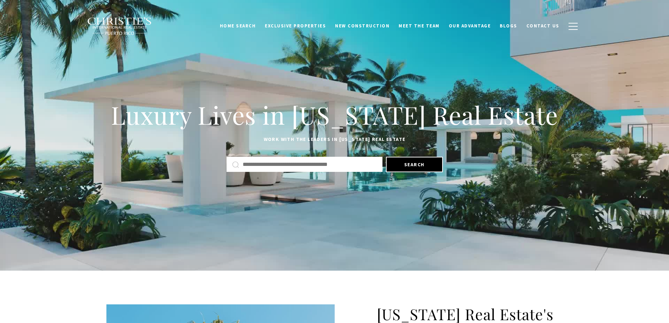 This screenshot has height=323, width=669. I want to click on a: Blogs, so click(509, 26).